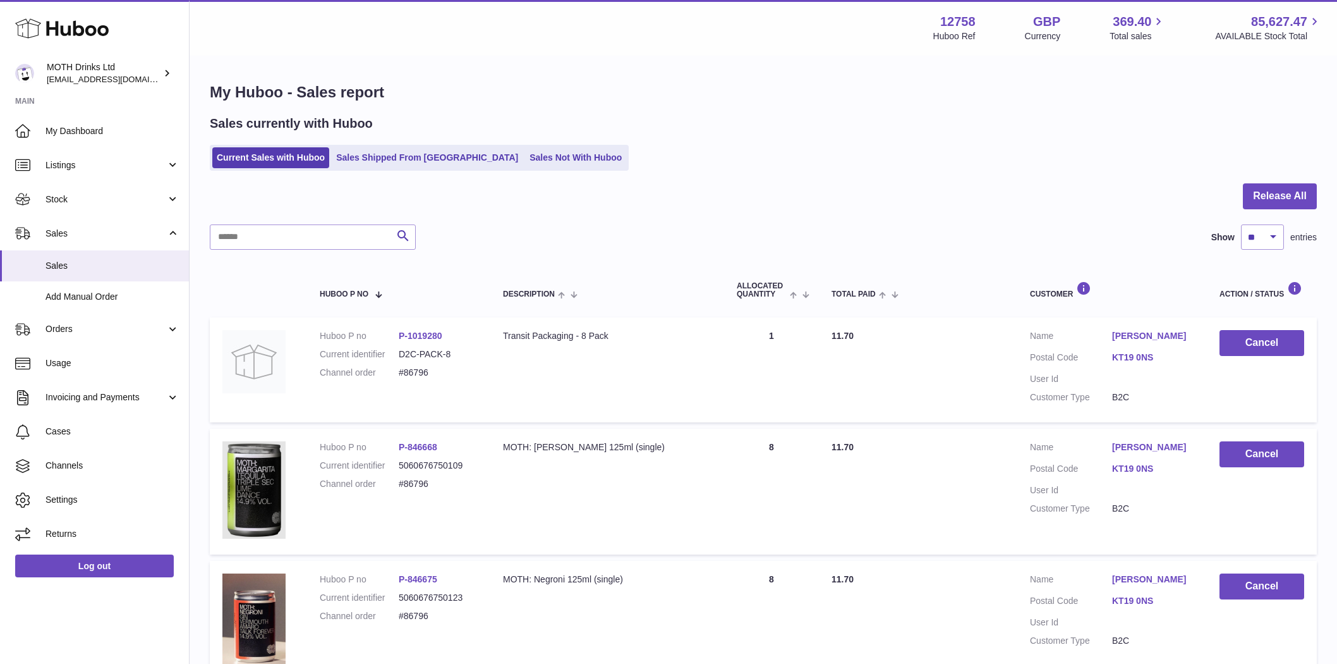 The height and width of the screenshot is (664, 1337). I want to click on a: P-1019280, so click(420, 336).